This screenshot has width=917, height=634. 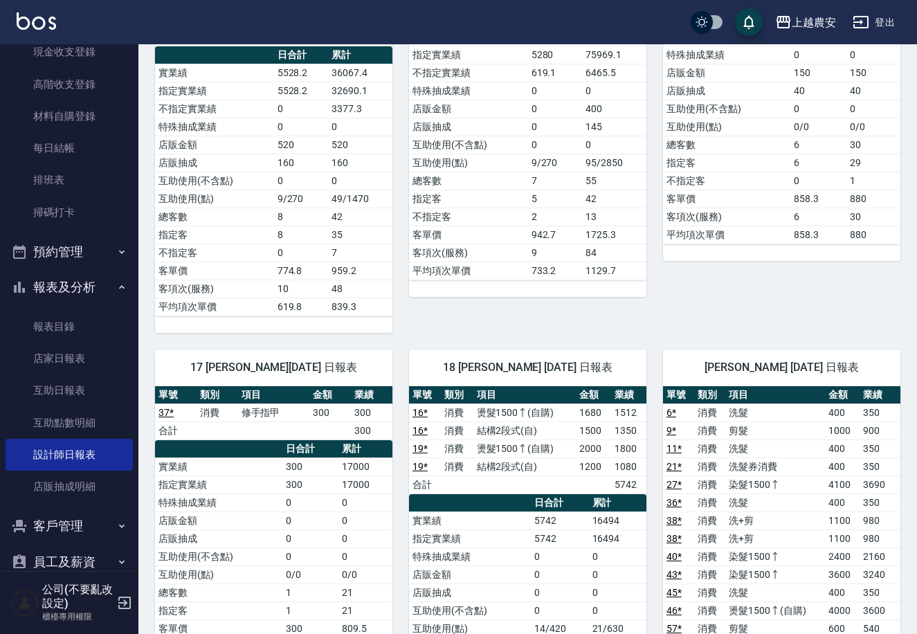 I want to click on td: 160, so click(x=301, y=163).